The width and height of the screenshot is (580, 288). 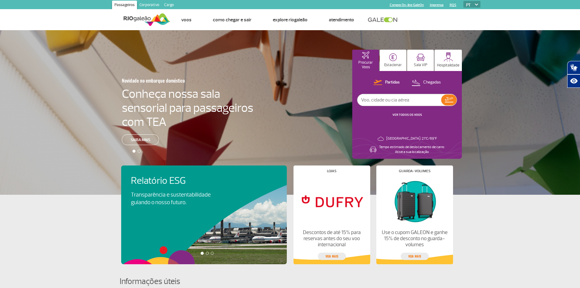 I want to click on p: Chegadas, so click(x=432, y=82).